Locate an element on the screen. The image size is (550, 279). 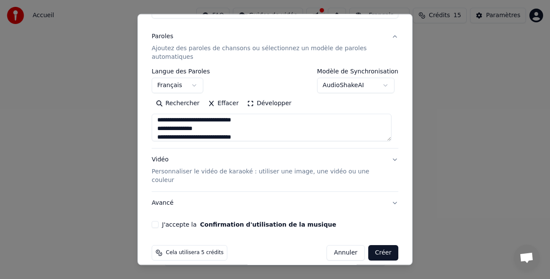
button: Rechercher is located at coordinates (177, 104).